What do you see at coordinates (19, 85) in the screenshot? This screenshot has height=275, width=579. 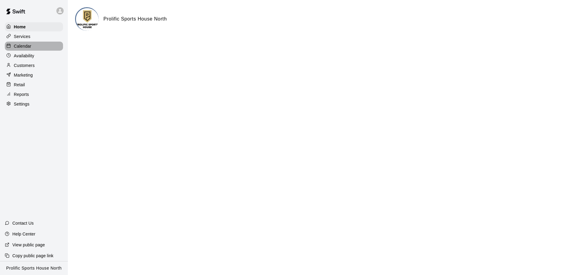 I see `p: Retail` at bounding box center [19, 85].